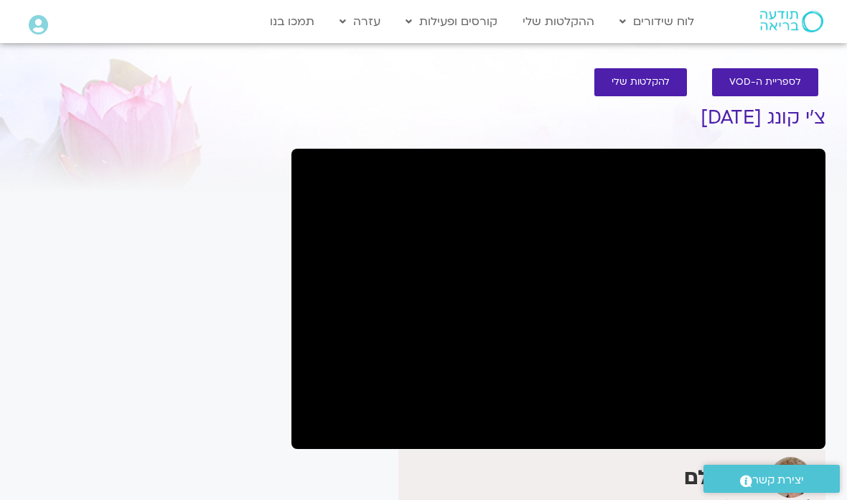 This screenshot has height=500, width=847. What do you see at coordinates (292, 22) in the screenshot?
I see `a: תמכו בנו` at bounding box center [292, 22].